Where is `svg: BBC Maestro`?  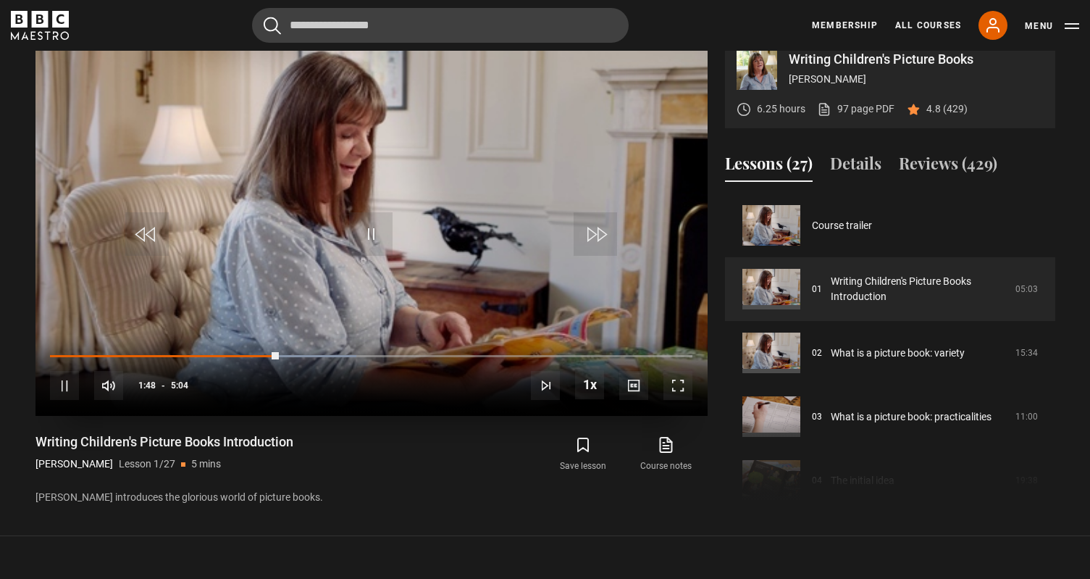 svg: BBC Maestro is located at coordinates (40, 25).